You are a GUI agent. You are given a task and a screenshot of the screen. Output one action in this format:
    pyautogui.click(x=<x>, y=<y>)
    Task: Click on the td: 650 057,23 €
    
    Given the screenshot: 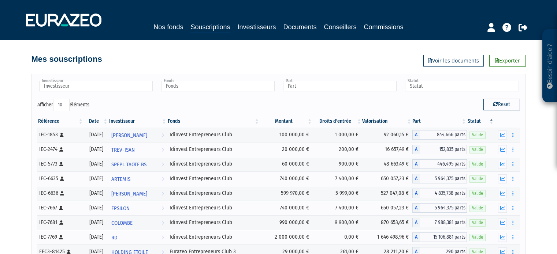 What is the action you would take?
    pyautogui.click(x=387, y=208)
    